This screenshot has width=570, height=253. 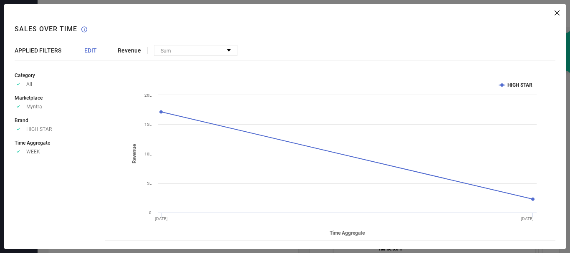 What do you see at coordinates (91, 50) in the screenshot?
I see `span: EDIT` at bounding box center [91, 50].